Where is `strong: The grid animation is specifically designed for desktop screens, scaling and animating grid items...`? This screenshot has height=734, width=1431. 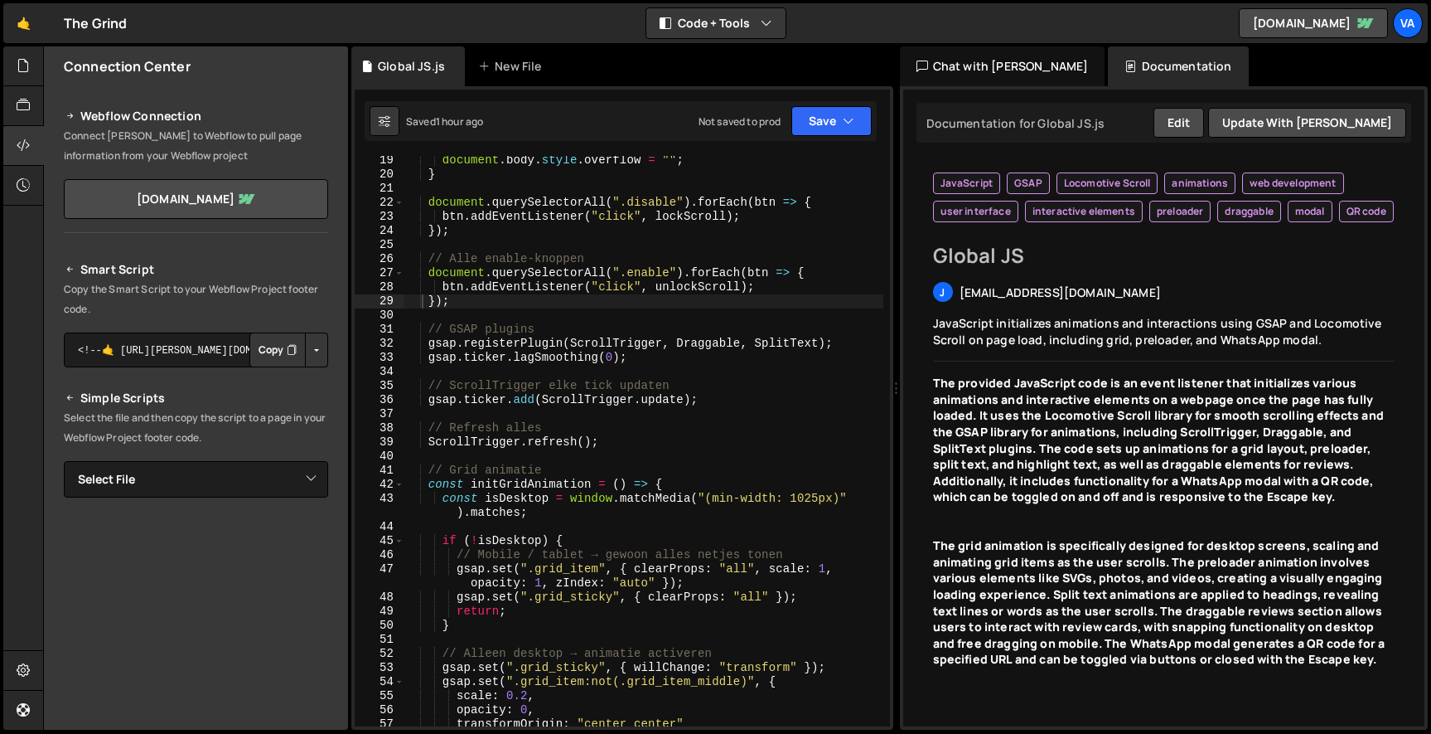
strong: The grid animation is specifically designed for desktop screens, scaling and animating grid items... is located at coordinates (1160, 602).